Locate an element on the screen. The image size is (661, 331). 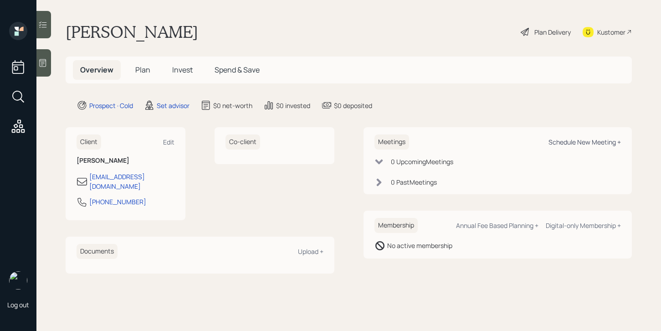
img: retirable_logo.png is located at coordinates (18, 280).